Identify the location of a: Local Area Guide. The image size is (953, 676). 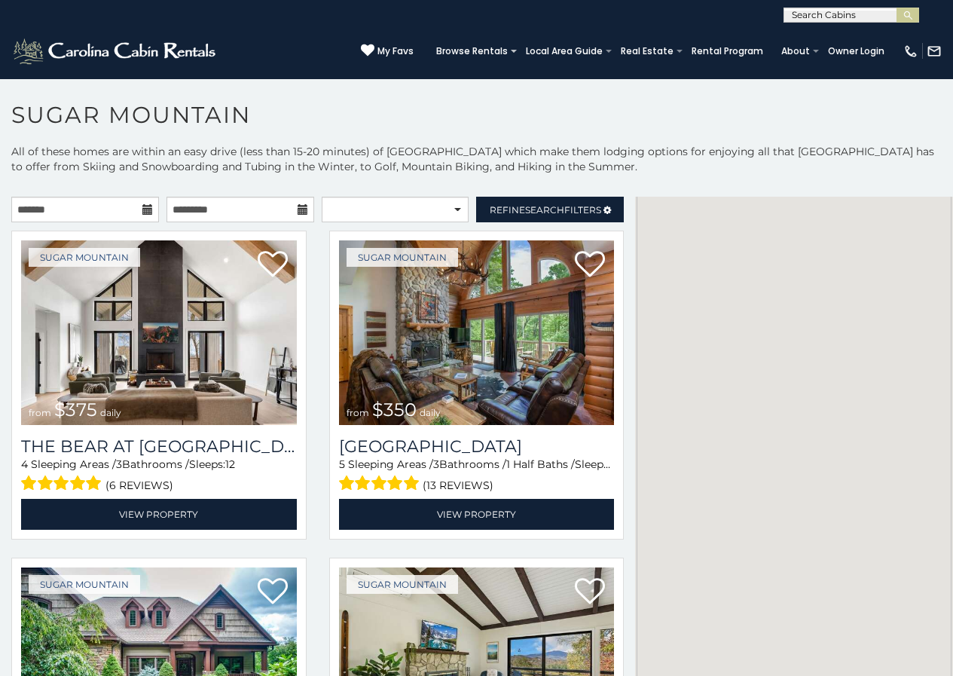
(564, 51).